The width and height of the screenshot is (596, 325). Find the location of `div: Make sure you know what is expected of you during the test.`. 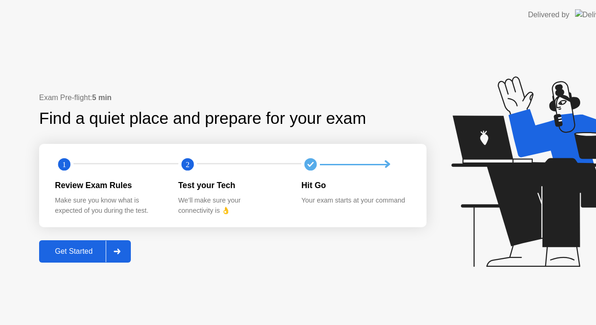

div: Make sure you know what is expected of you during the test. is located at coordinates (109, 205).